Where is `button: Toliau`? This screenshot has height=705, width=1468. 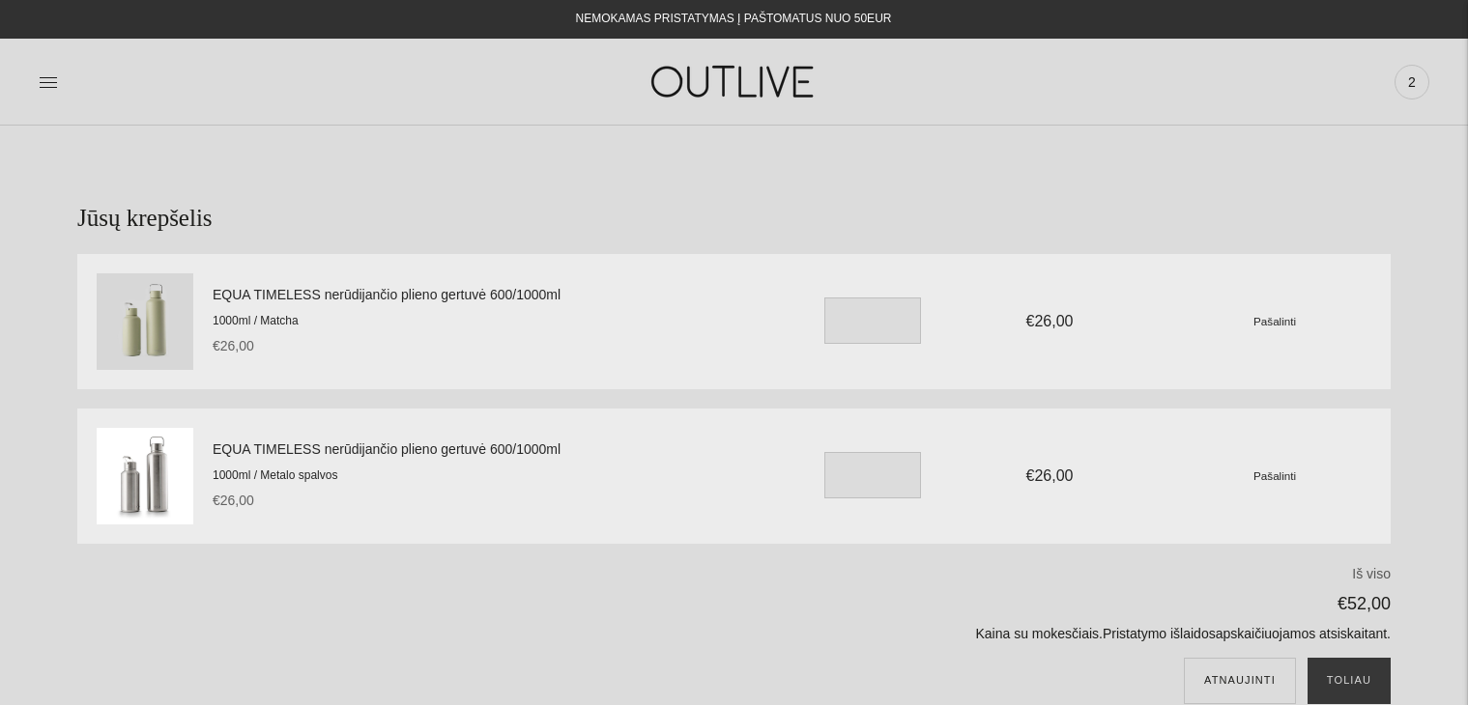
button: Toliau is located at coordinates (1349, 681).